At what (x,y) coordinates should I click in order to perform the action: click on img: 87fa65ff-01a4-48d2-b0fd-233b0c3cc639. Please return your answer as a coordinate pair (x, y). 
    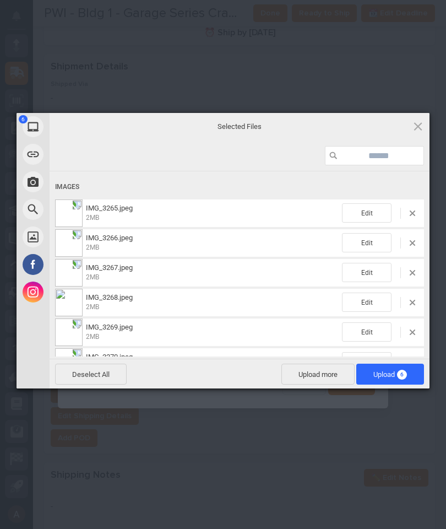
    Looking at the image, I should click on (69, 213).